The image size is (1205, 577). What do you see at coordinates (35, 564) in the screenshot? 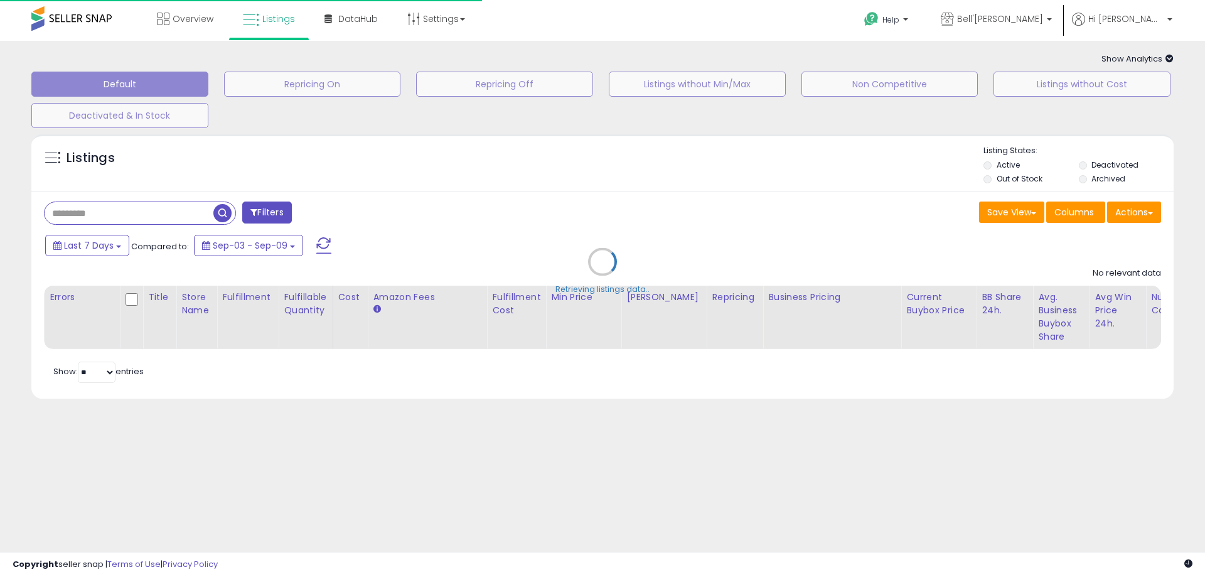
I see `strong: Copyright` at bounding box center [35, 564].